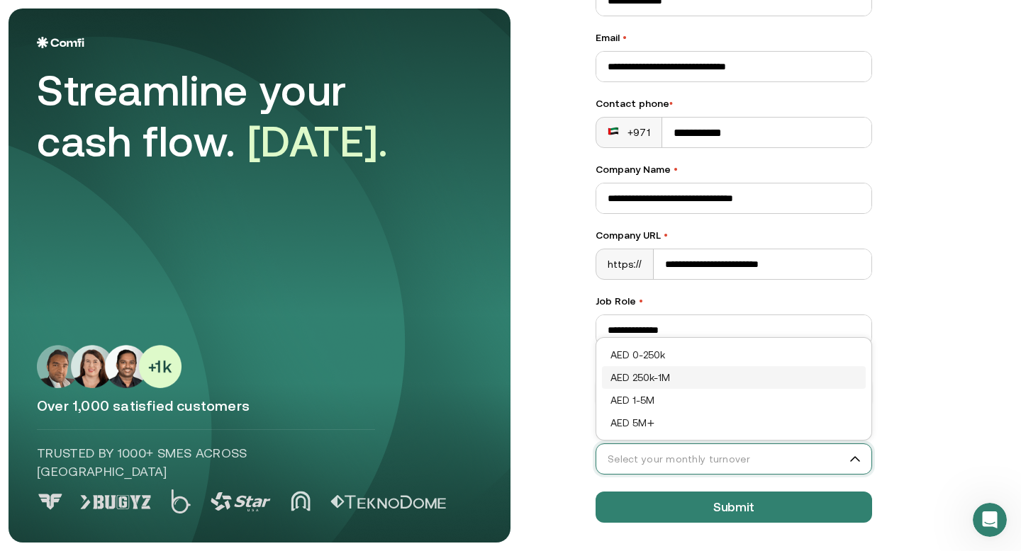  I want to click on div: AED 1-5M, so click(734, 400).